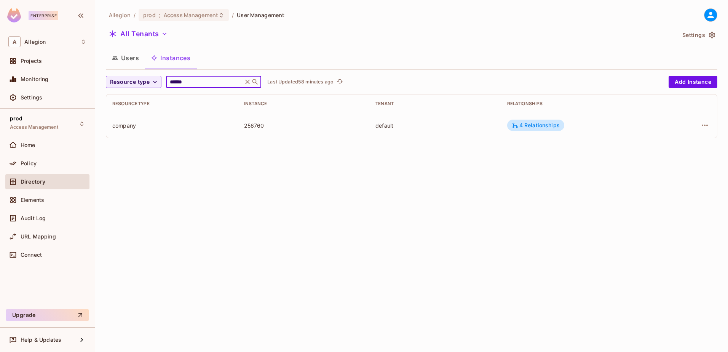 Image resolution: width=728 pixels, height=352 pixels. I want to click on div: Relationships, so click(581, 104).